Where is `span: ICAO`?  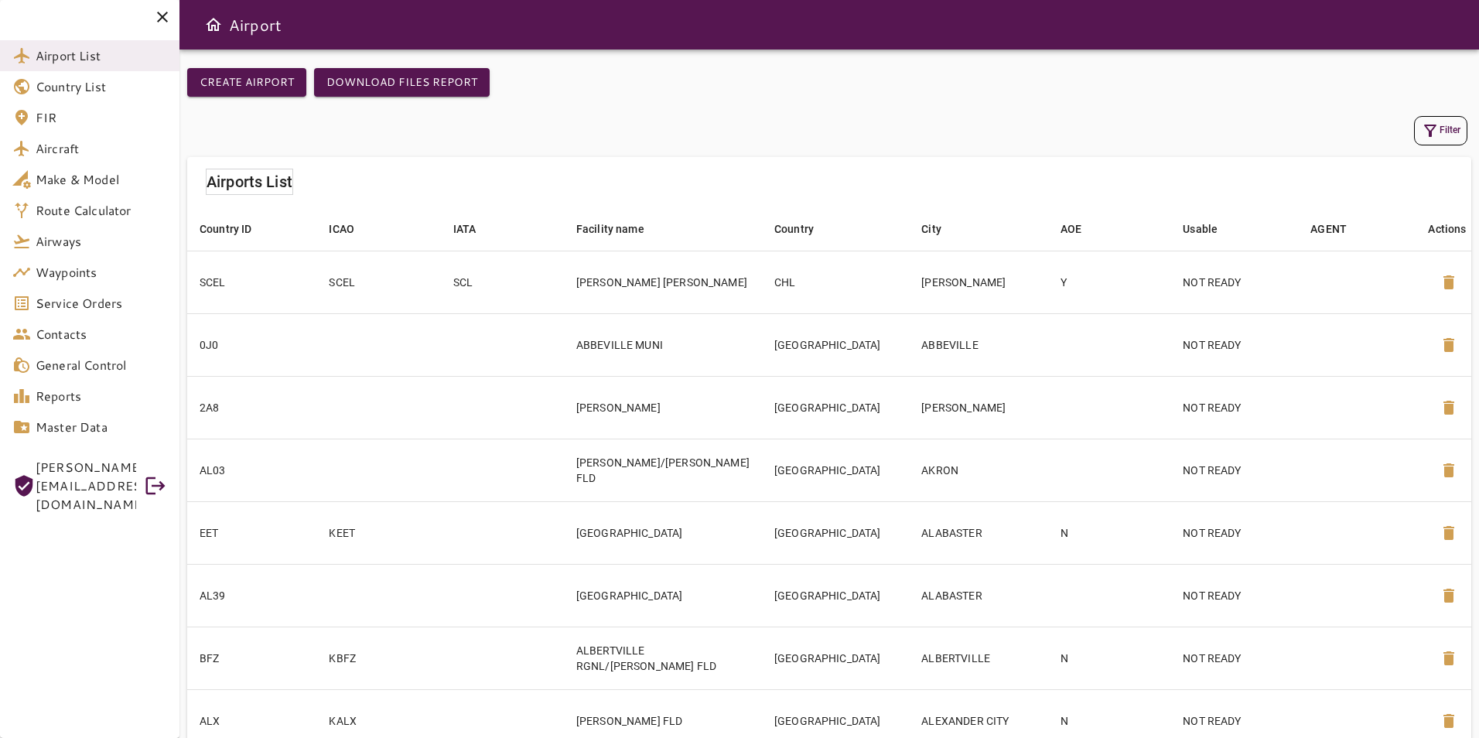
span: ICAO is located at coordinates (351, 229).